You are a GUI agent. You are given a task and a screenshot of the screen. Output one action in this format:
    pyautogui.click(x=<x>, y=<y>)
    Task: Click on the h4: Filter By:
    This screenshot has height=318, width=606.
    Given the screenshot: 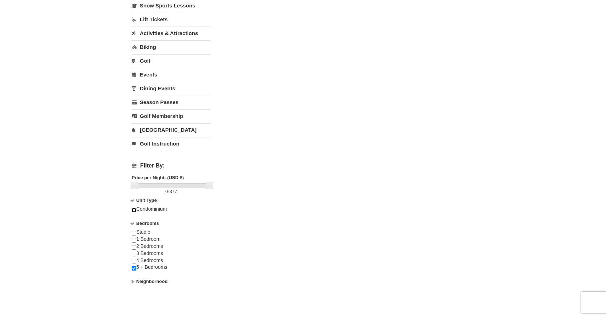 What is the action you would take?
    pyautogui.click(x=171, y=166)
    